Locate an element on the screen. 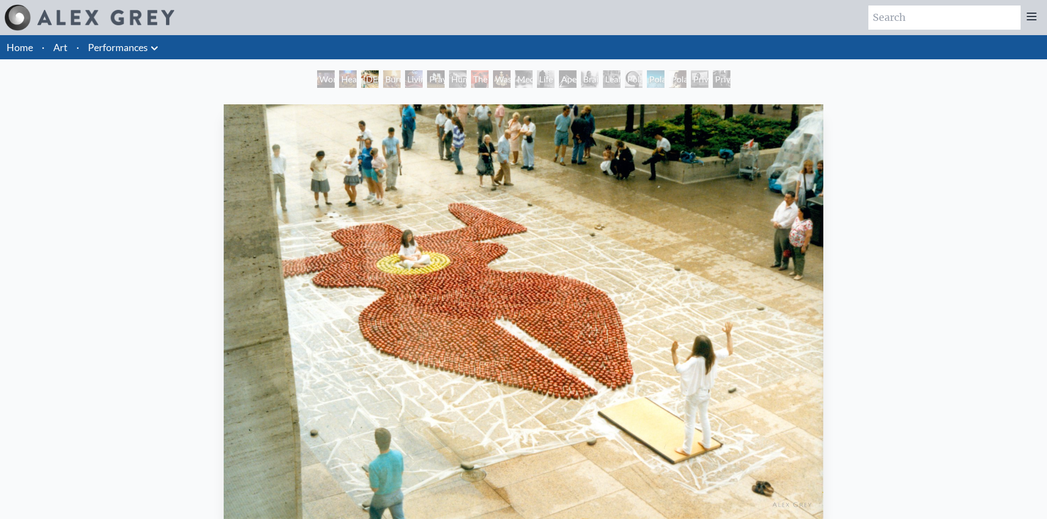 The height and width of the screenshot is (519, 1047). a: Art is located at coordinates (60, 47).